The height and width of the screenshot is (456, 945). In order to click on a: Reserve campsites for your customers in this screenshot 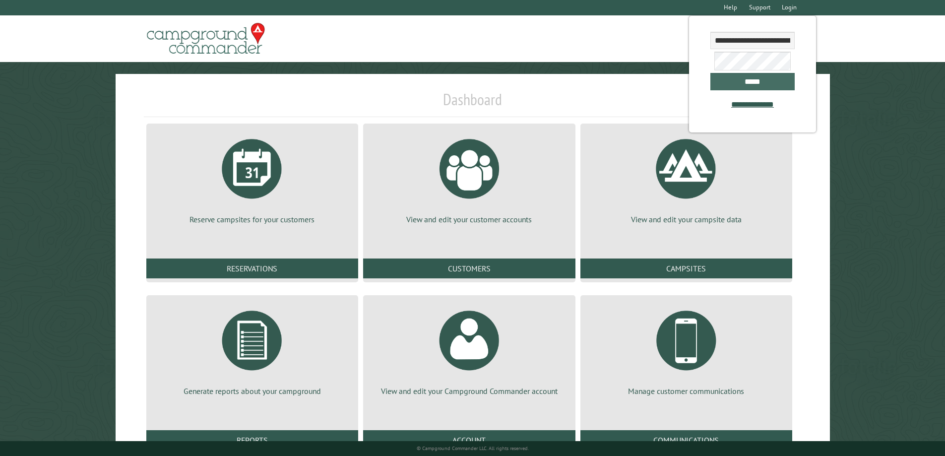, I will do `click(252, 178)`.